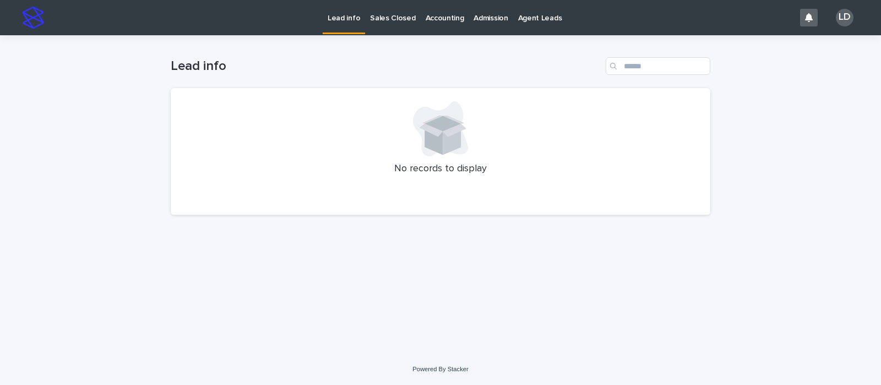  I want to click on p: No records to display, so click(441, 169).